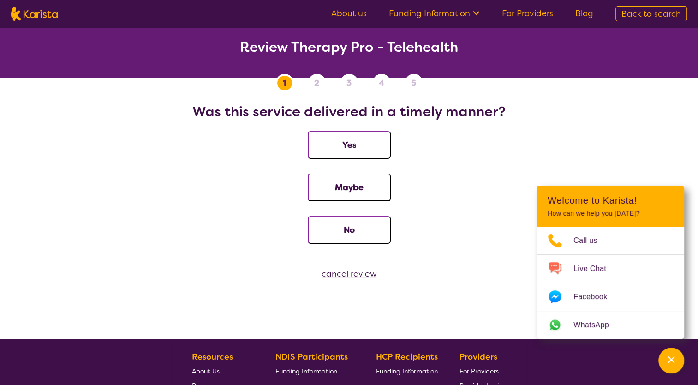 The image size is (698, 385). What do you see at coordinates (671, 360) in the screenshot?
I see `button: Channel Menu` at bounding box center [671, 360].